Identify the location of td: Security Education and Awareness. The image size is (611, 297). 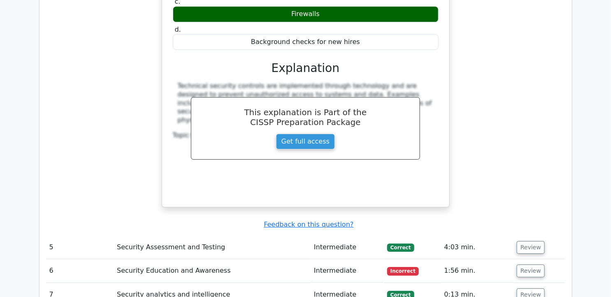
(212, 271).